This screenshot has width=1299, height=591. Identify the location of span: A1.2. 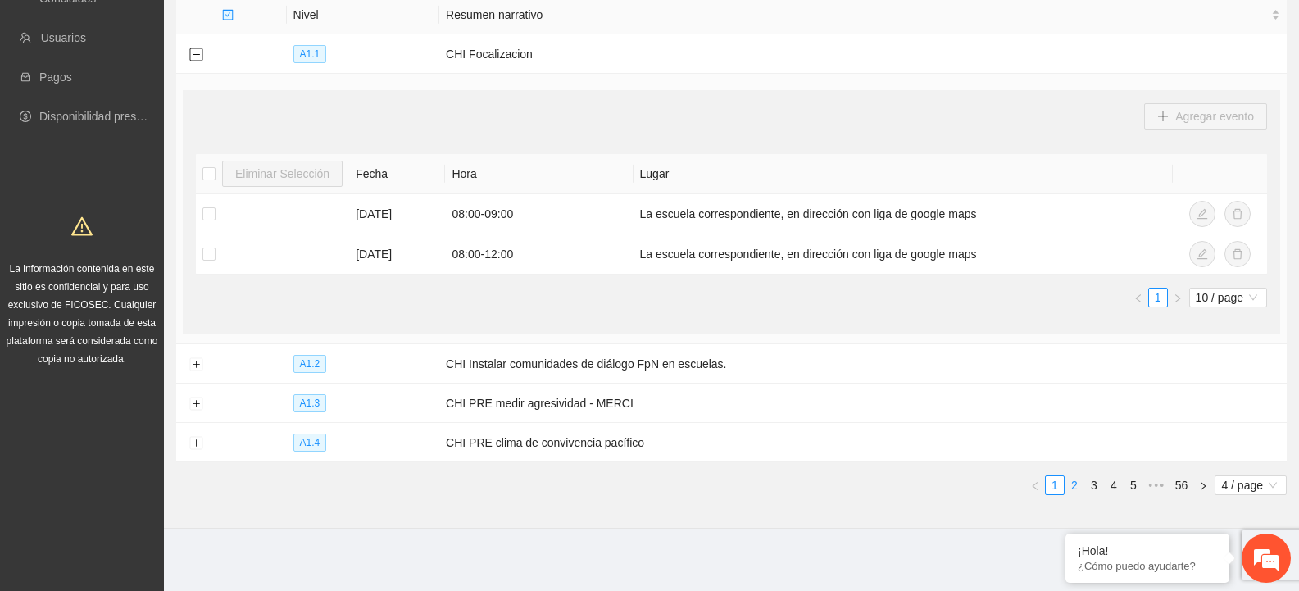
(310, 364).